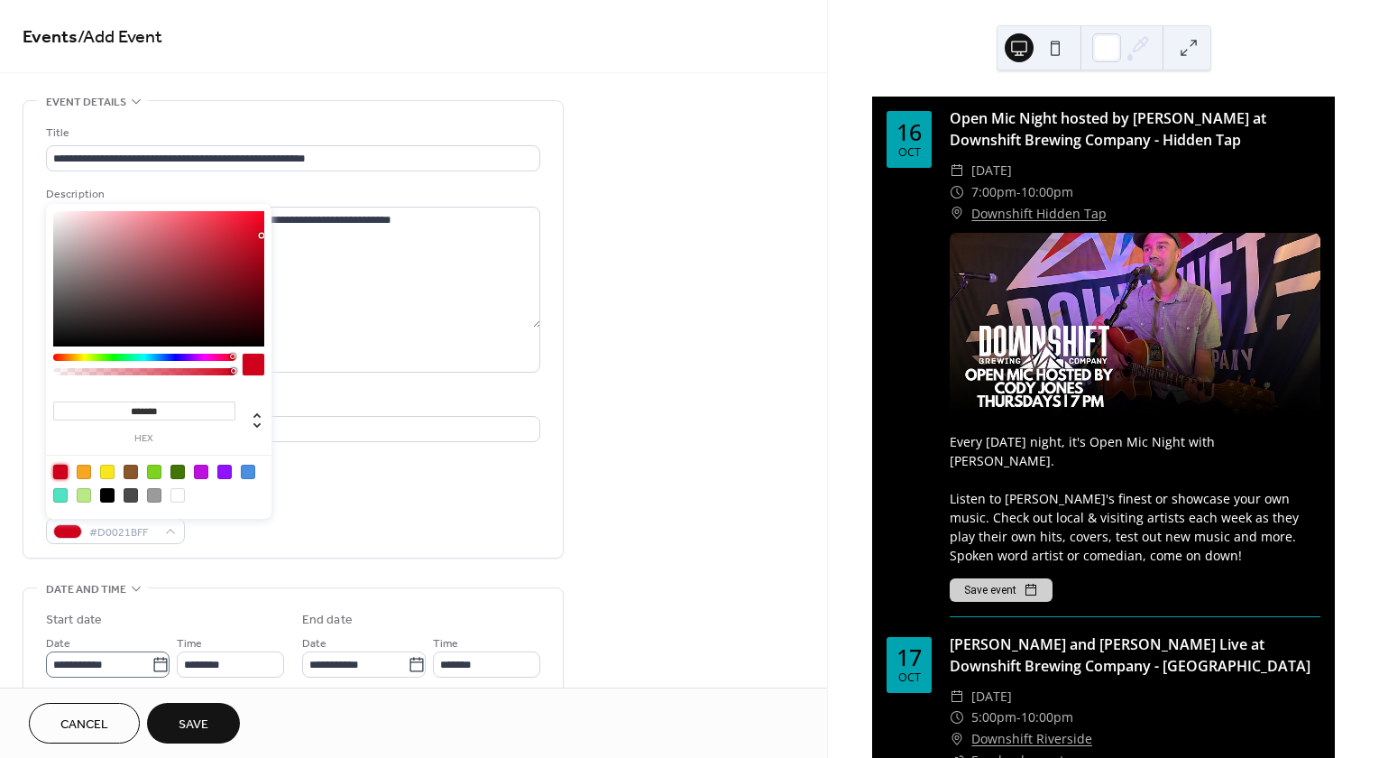 The width and height of the screenshot is (1379, 758). I want to click on span: Date and time, so click(86, 589).